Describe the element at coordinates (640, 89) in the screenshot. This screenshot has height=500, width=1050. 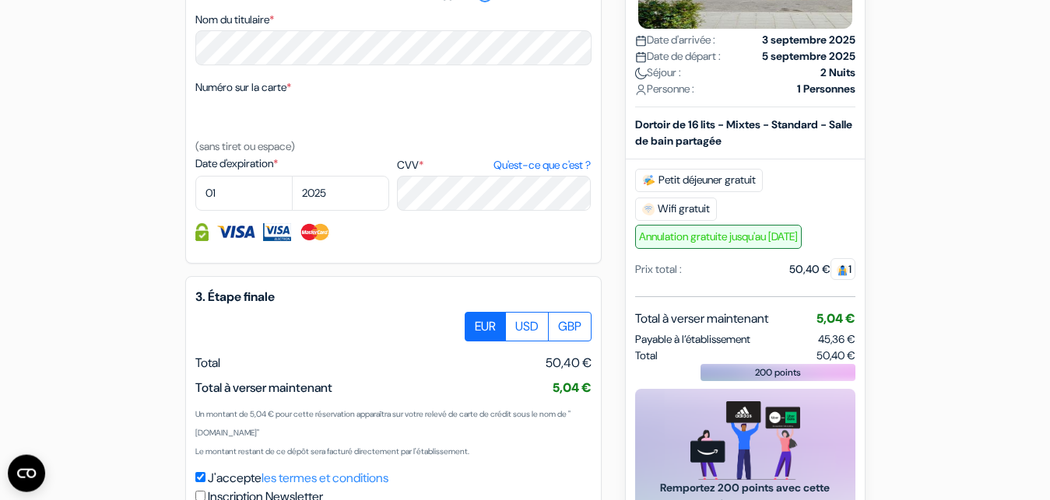
I see `img: user_icon.svg` at that location.